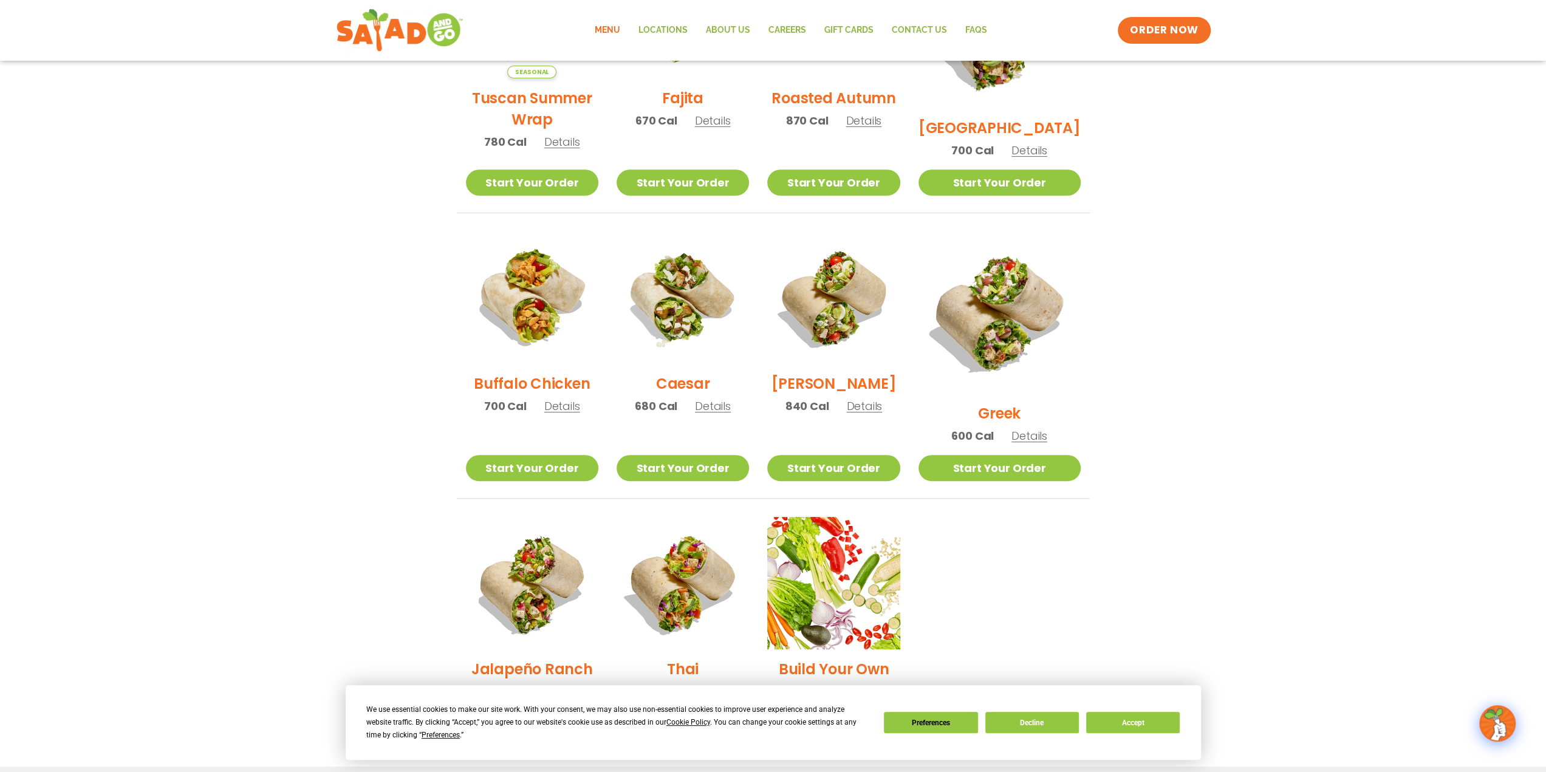 This screenshot has height=772, width=1546. Describe the element at coordinates (532, 109) in the screenshot. I see `h2: Tuscan Summer Wrap` at that location.